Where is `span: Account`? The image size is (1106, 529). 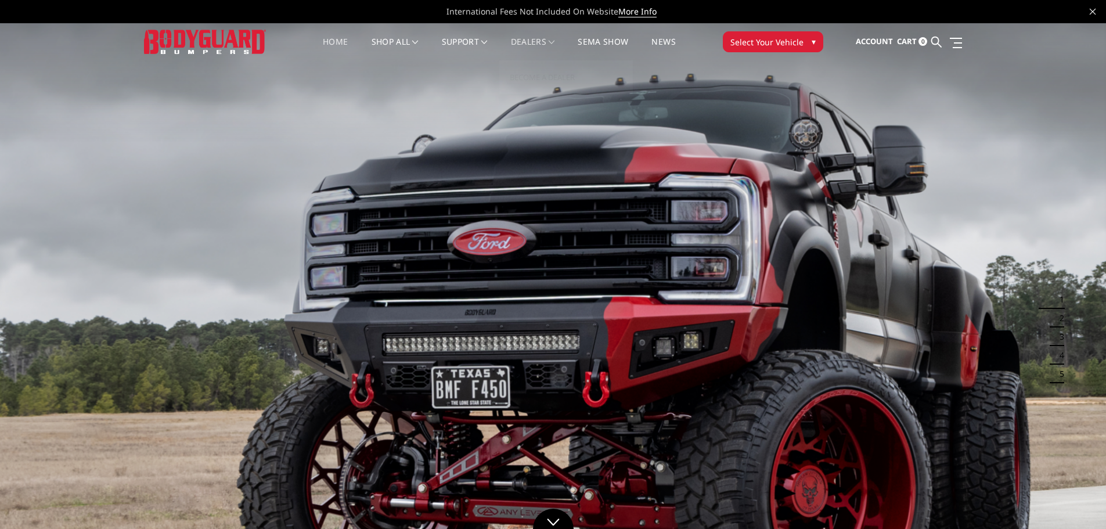 span: Account is located at coordinates (874, 41).